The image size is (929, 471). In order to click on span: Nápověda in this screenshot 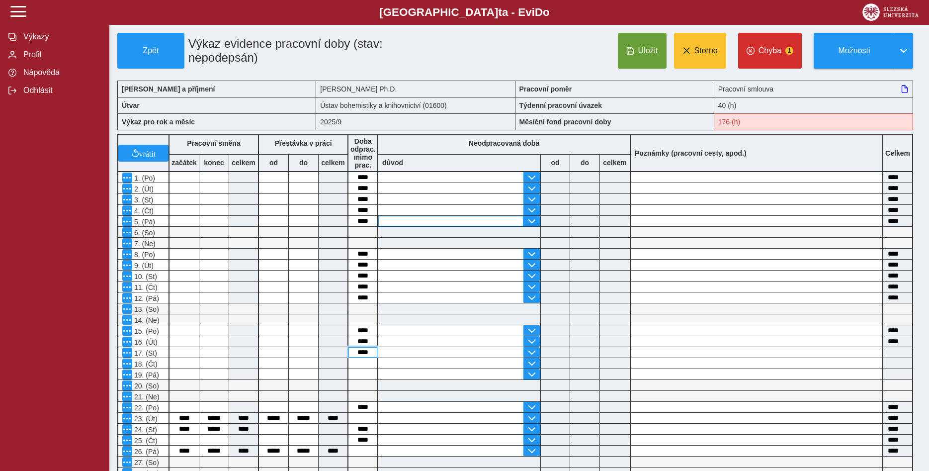, I will do `click(61, 73)`.